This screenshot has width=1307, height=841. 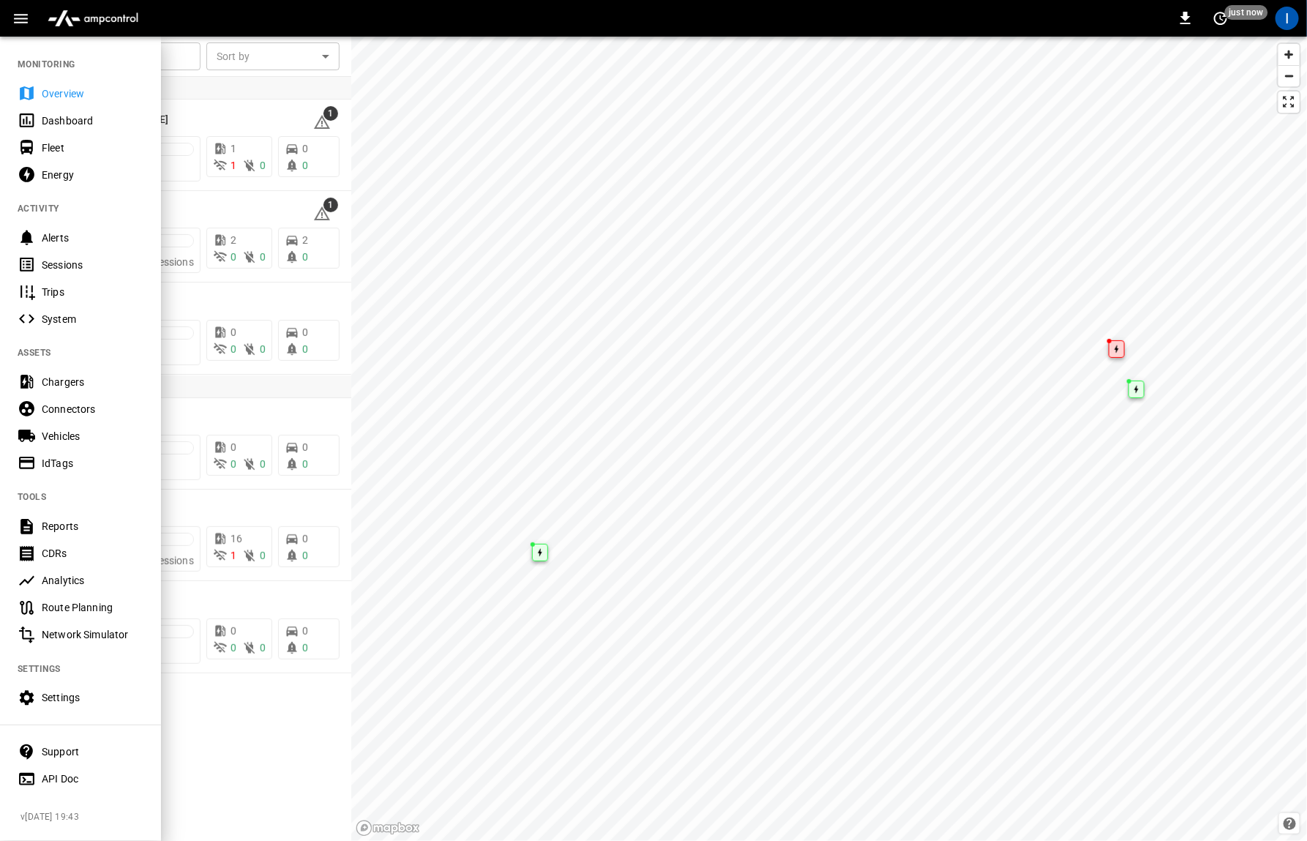 What do you see at coordinates (92, 175) in the screenshot?
I see `div: Energy` at bounding box center [92, 175].